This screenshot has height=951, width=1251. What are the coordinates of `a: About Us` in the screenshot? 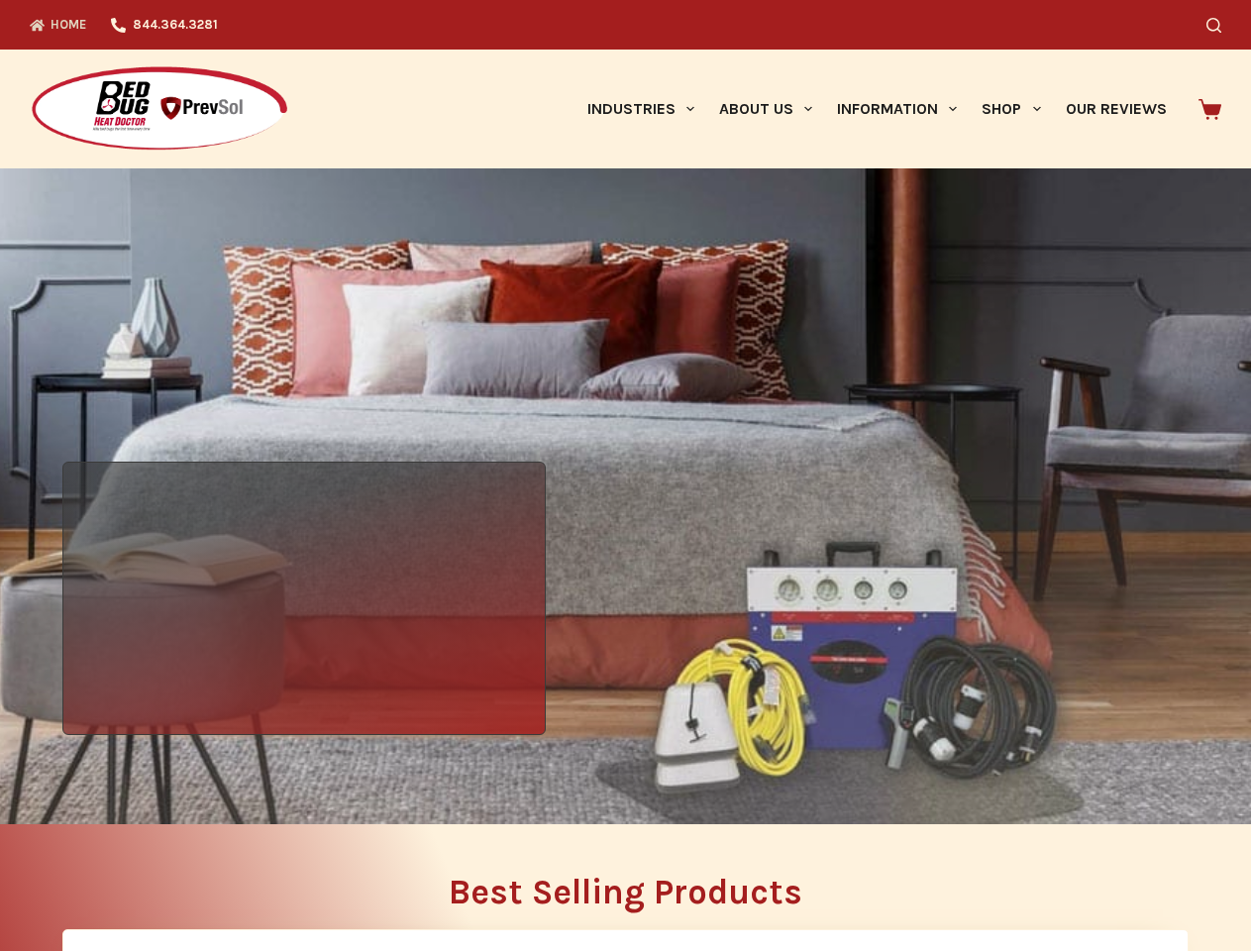 It's located at (765, 109).